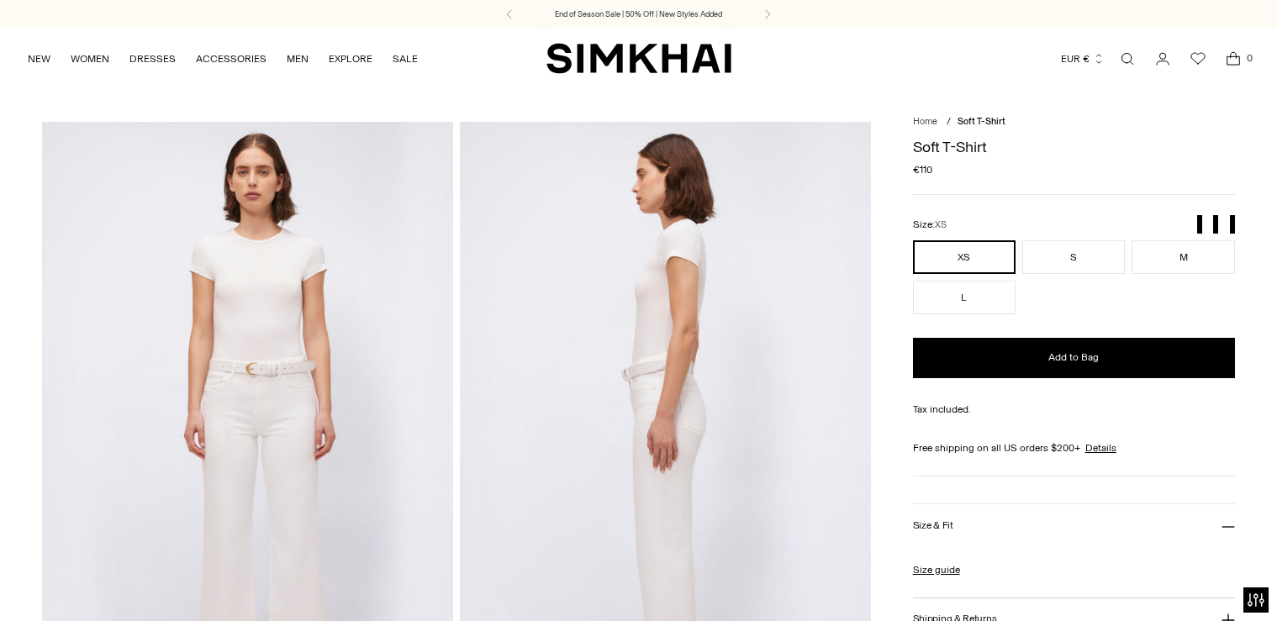  Describe the element at coordinates (405, 59) in the screenshot. I see `a: SALE` at that location.